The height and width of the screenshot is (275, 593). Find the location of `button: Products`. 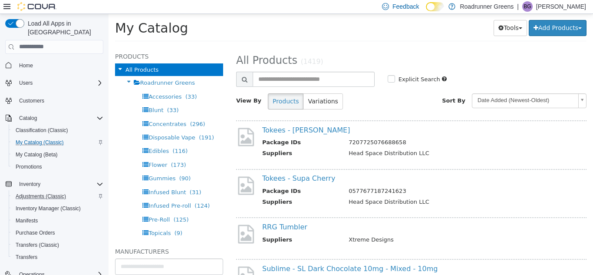

button: Products is located at coordinates (177, 87).